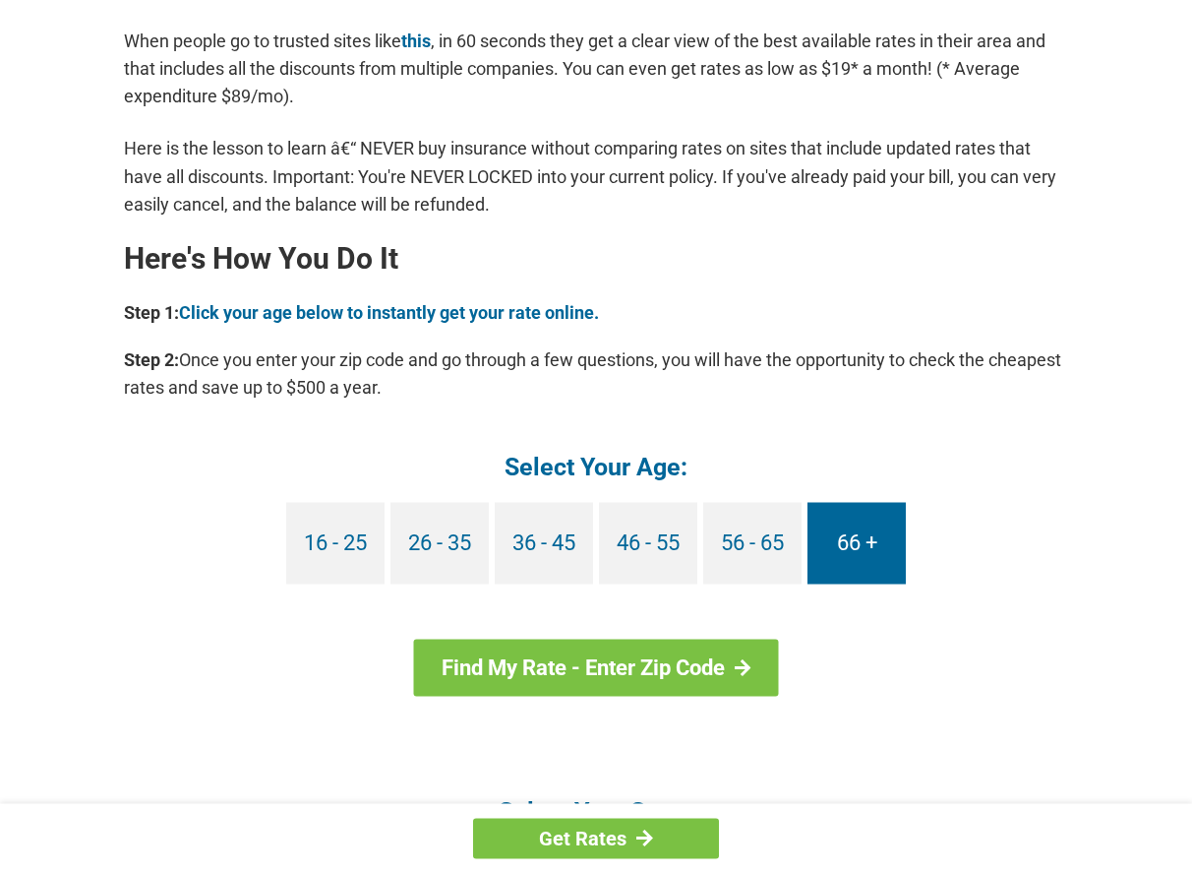 The image size is (1192, 873). What do you see at coordinates (335, 542) in the screenshot?
I see `a: 16 - 25` at bounding box center [335, 542].